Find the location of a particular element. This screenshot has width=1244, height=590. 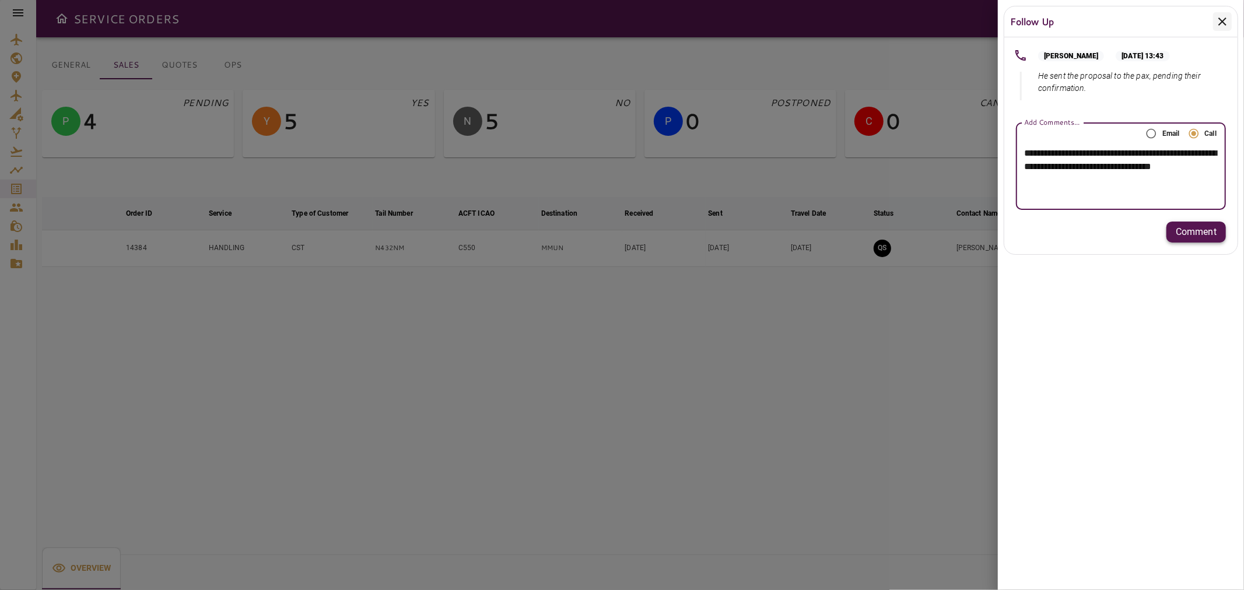

button: Comment is located at coordinates (1196, 232).